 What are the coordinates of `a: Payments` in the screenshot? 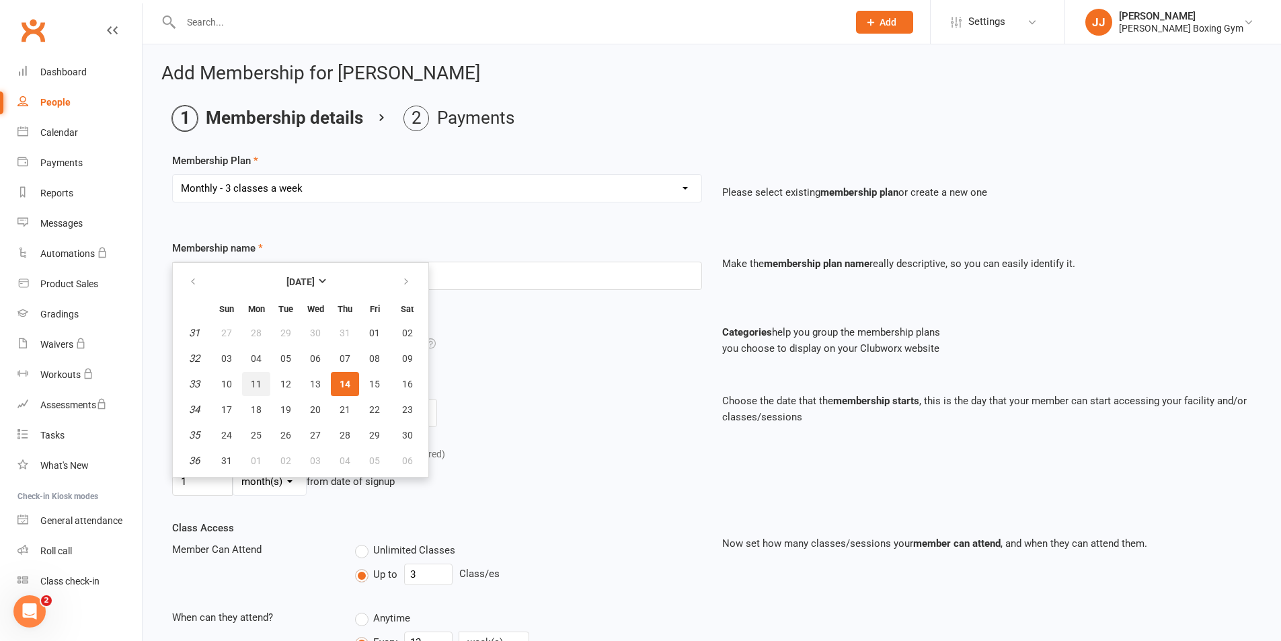 It's located at (79, 163).